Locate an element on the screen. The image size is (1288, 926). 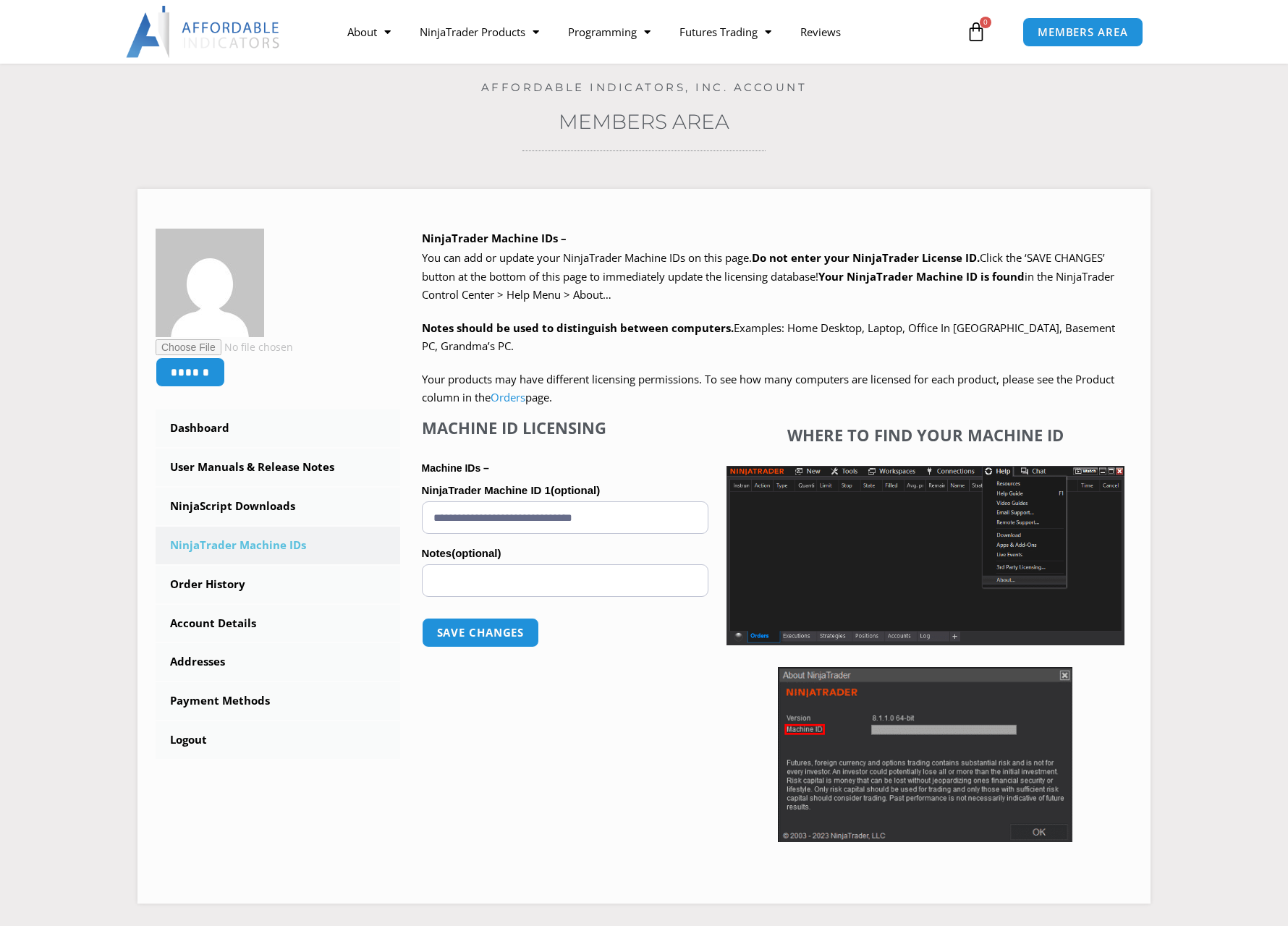
a: Affordable Indicators, Inc. Account is located at coordinates (644, 87).